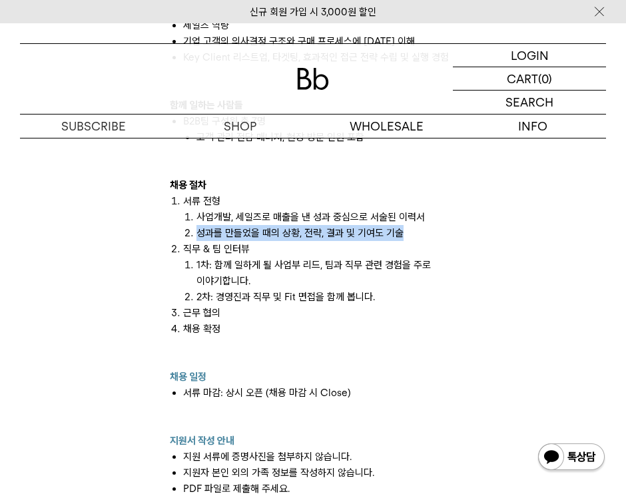 The image size is (626, 494). What do you see at coordinates (544, 79) in the screenshot?
I see `p: (0)` at bounding box center [544, 79].